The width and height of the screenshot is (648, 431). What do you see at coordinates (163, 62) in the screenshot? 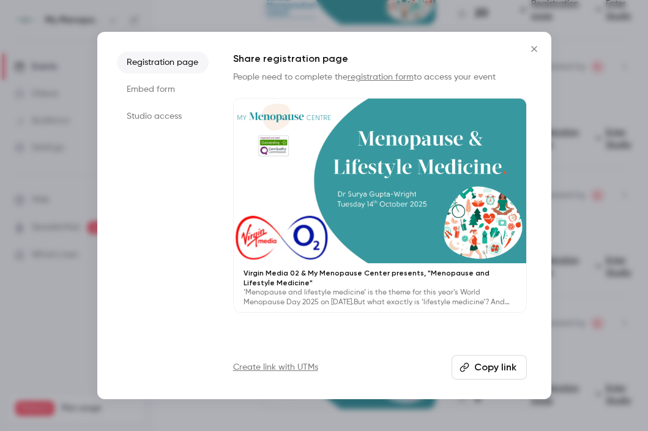
I see `li: Registration page` at bounding box center [163, 62].